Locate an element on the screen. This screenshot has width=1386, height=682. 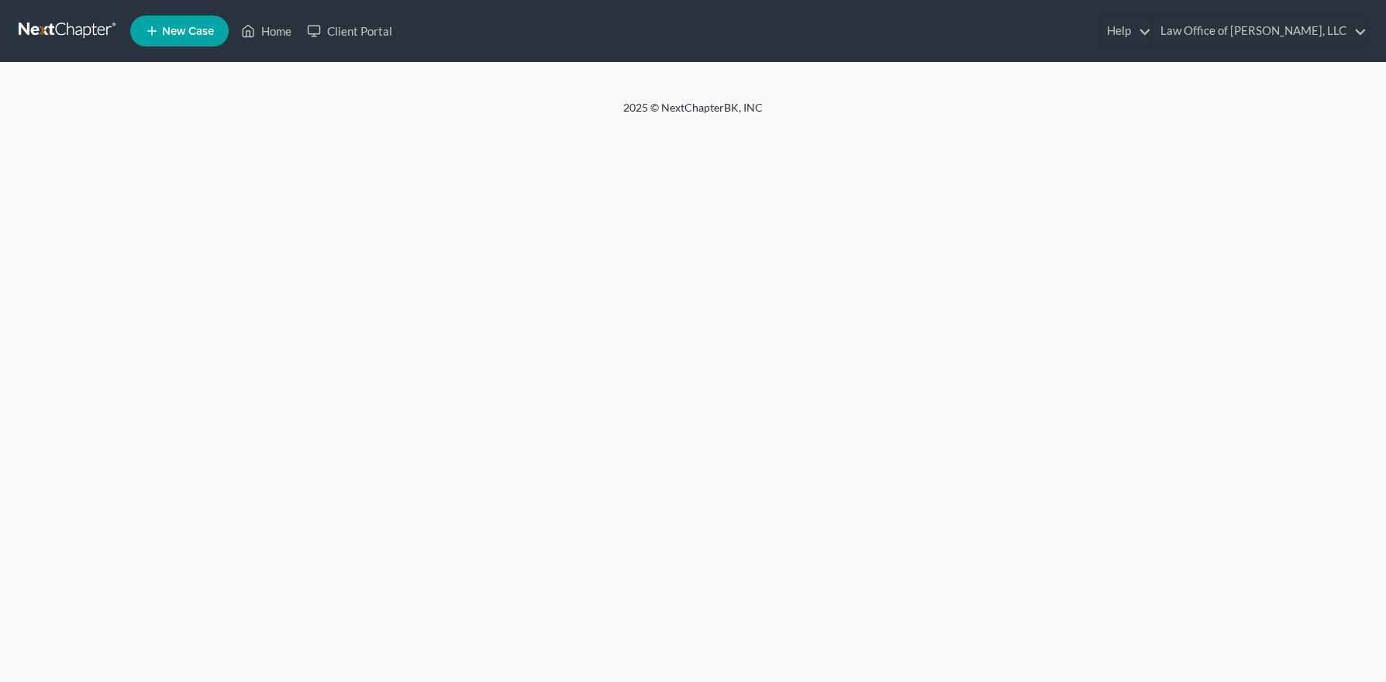
a: Home is located at coordinates (266, 31).